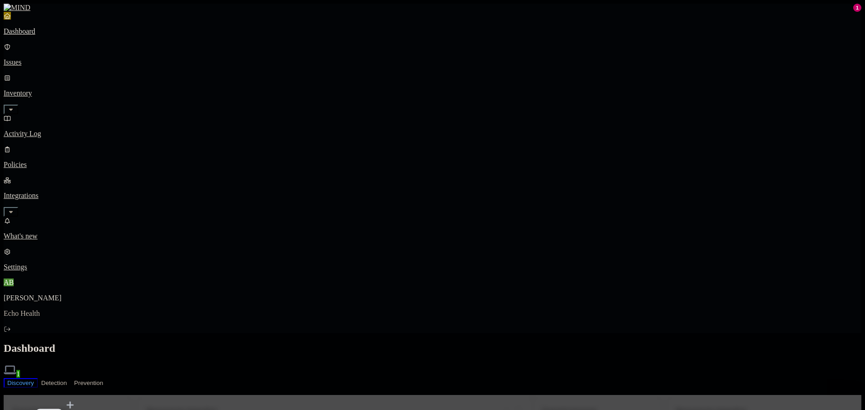 The image size is (865, 410). Describe the element at coordinates (432, 196) in the screenshot. I see `a: Integrations` at that location.